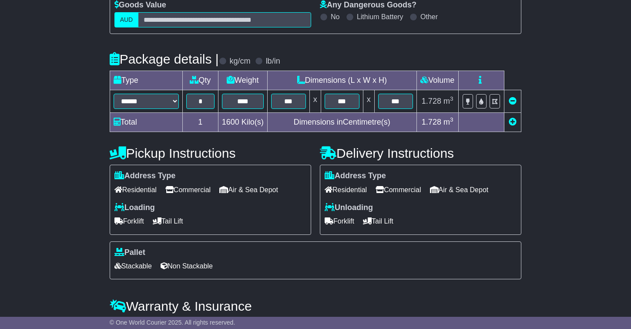  What do you see at coordinates (342, 81) in the screenshot?
I see `td: Dimensions (L x W x H)` at bounding box center [342, 81].